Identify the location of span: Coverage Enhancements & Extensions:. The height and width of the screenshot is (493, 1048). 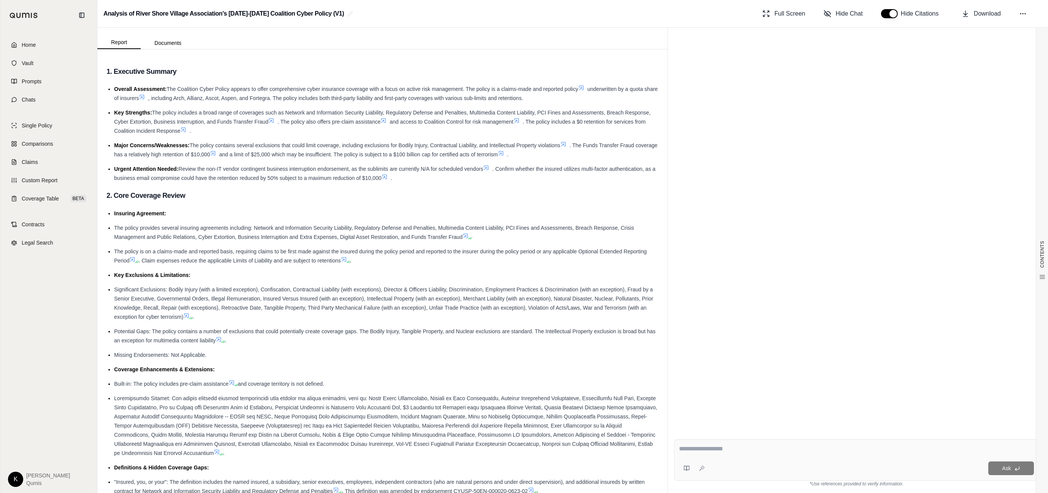
(164, 369).